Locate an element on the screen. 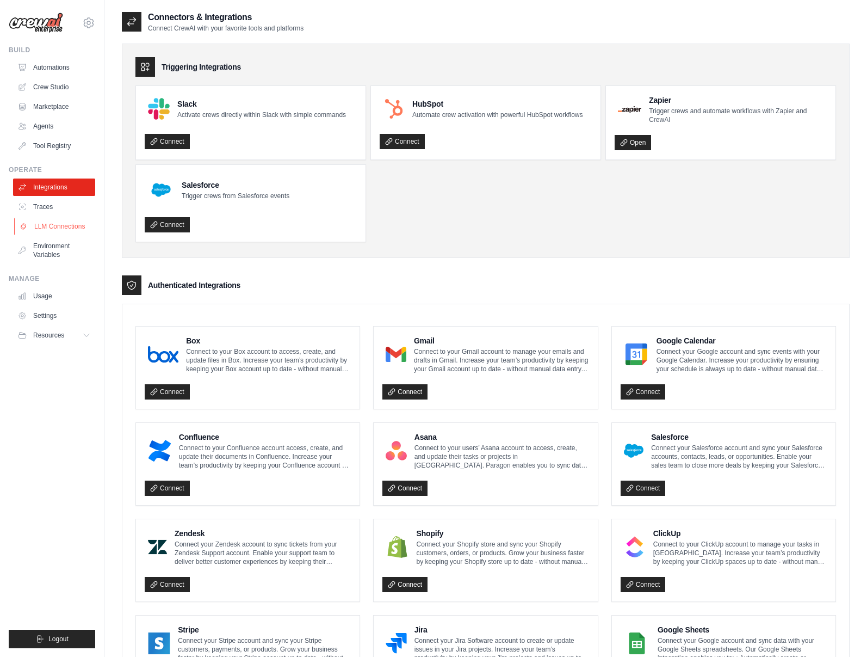 The width and height of the screenshot is (867, 657). h4: Shopify is located at coordinates (503, 533).